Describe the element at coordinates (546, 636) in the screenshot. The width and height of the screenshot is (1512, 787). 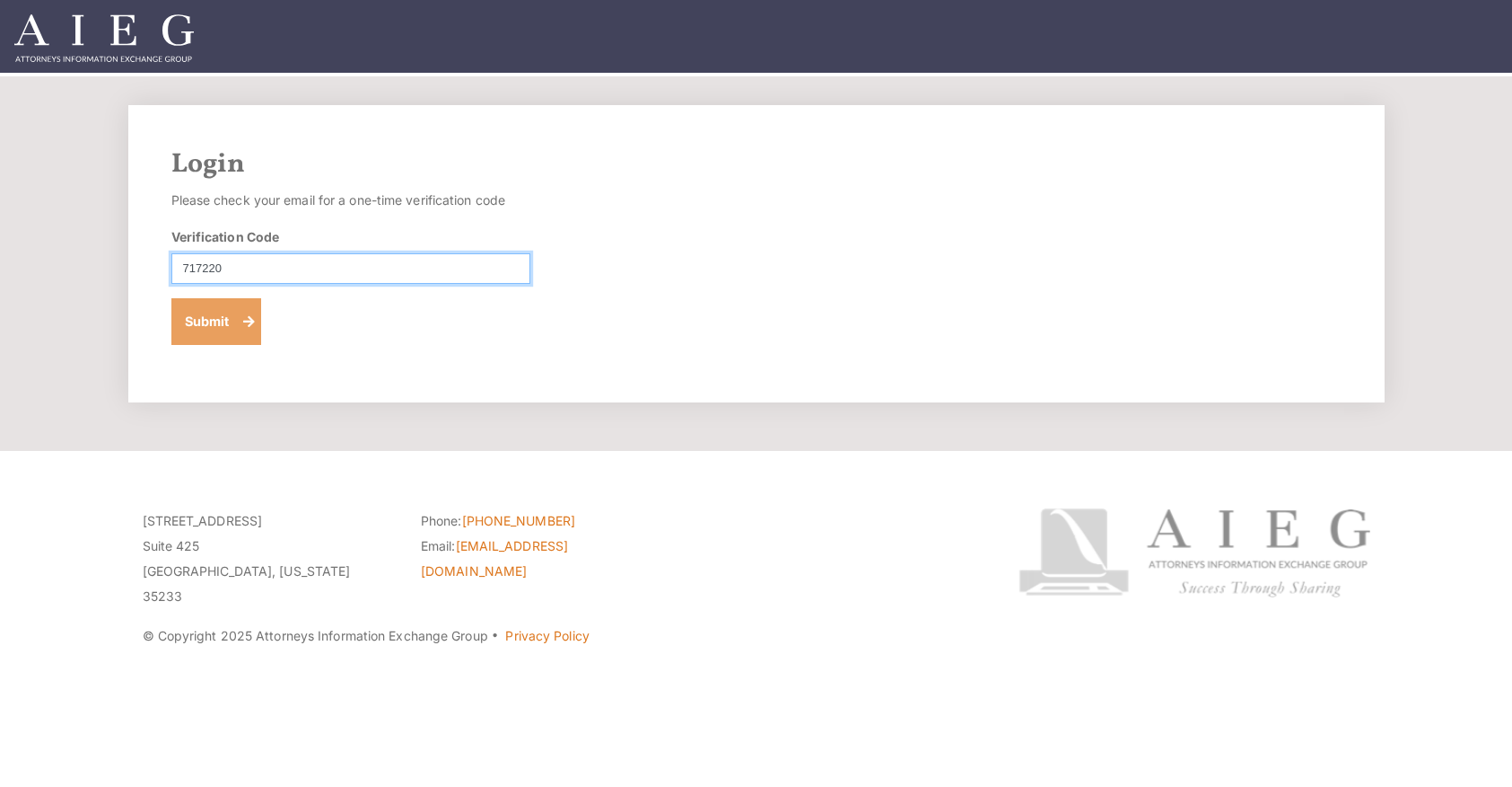
I see `p: © Copyright 2025 Attorneys Information Exchange Group` at that location.